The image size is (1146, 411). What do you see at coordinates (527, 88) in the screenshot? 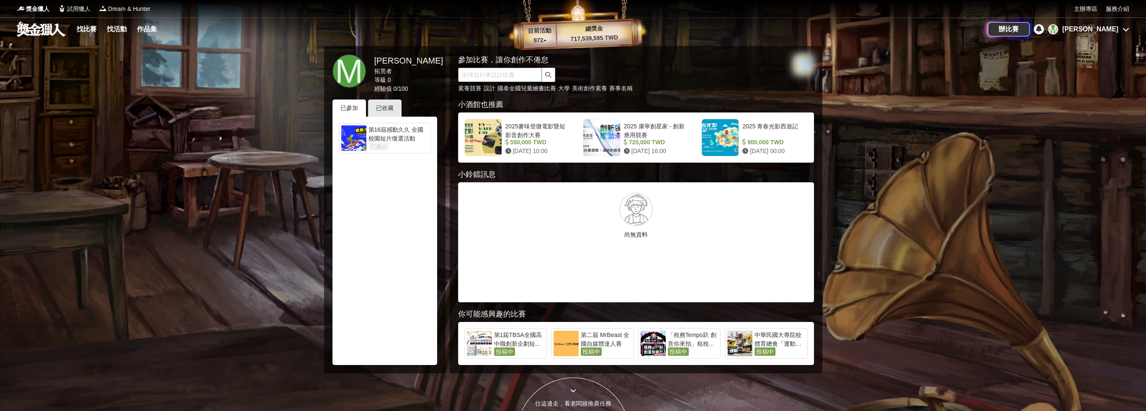
I see `a: 國泰全國兒童繪畫比賽` at bounding box center [527, 88].